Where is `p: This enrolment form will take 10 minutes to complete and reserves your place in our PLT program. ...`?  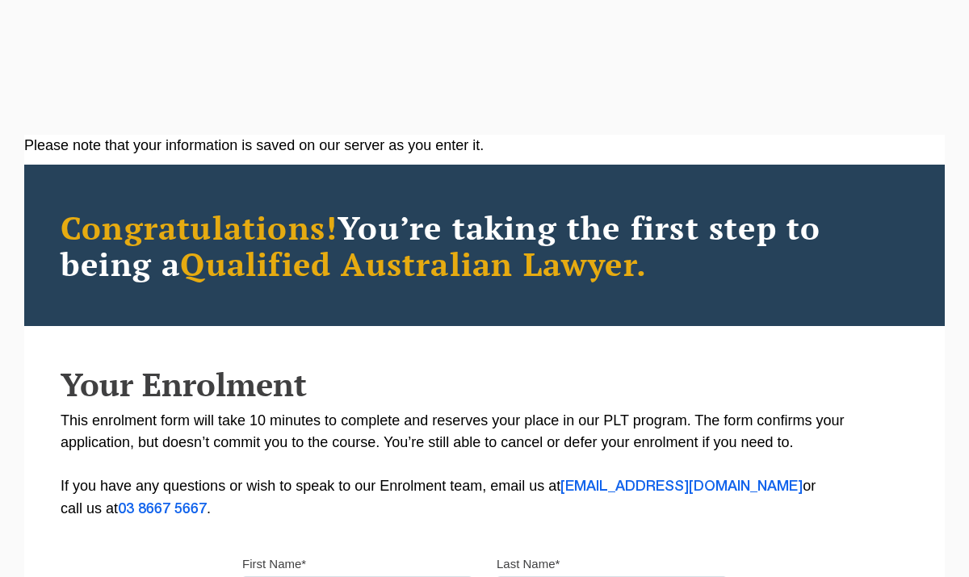
p: This enrolment form will take 10 minutes to complete and reserves your place in our PLT program. ... is located at coordinates (484, 465).